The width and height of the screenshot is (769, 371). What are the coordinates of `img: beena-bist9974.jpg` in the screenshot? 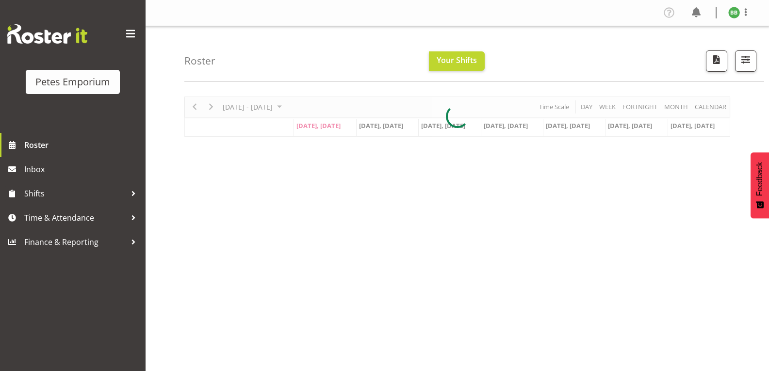 It's located at (734, 13).